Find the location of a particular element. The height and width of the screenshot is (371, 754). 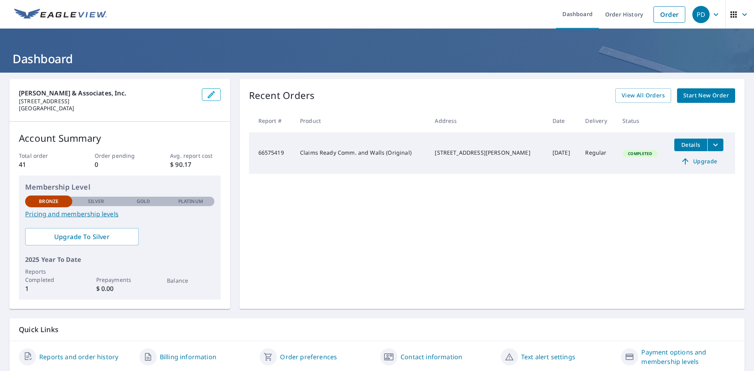

button: filesDropdownBtn-66575419 is located at coordinates (715, 145).